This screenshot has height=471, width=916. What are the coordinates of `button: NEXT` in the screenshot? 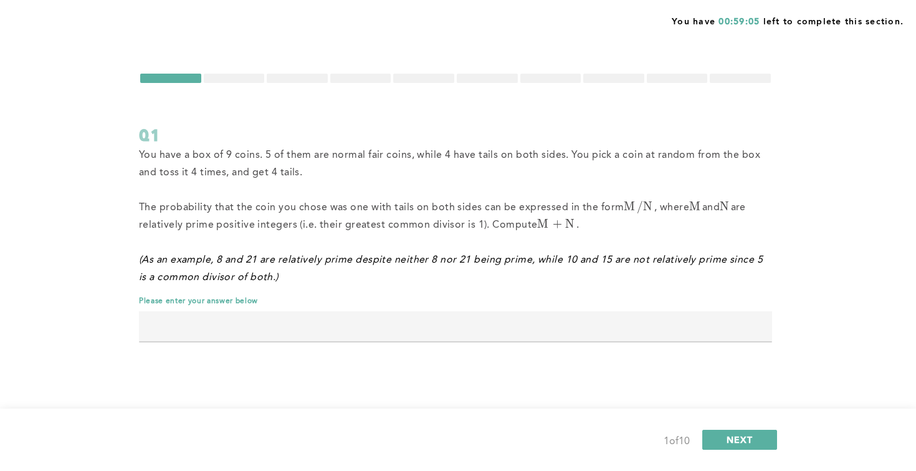 It's located at (740, 439).